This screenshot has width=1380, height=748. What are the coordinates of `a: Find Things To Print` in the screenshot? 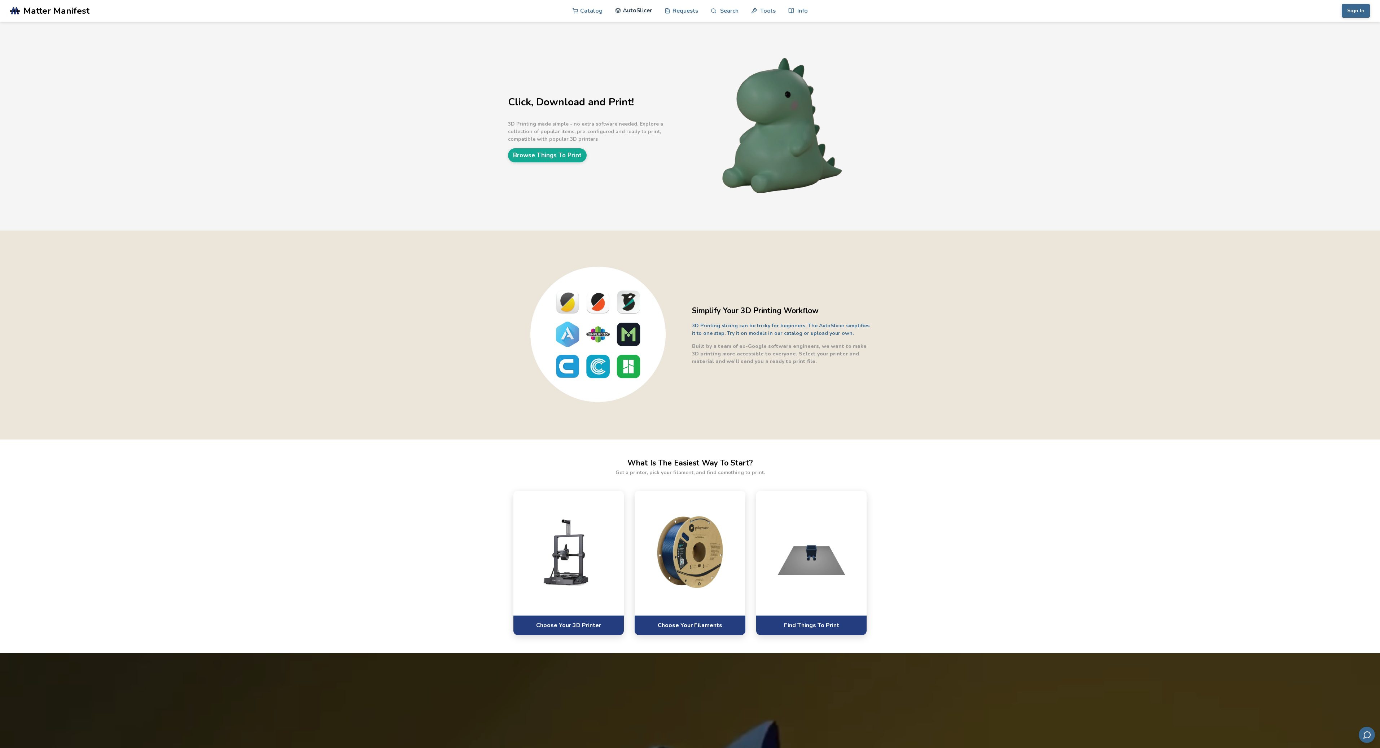 It's located at (812, 625).